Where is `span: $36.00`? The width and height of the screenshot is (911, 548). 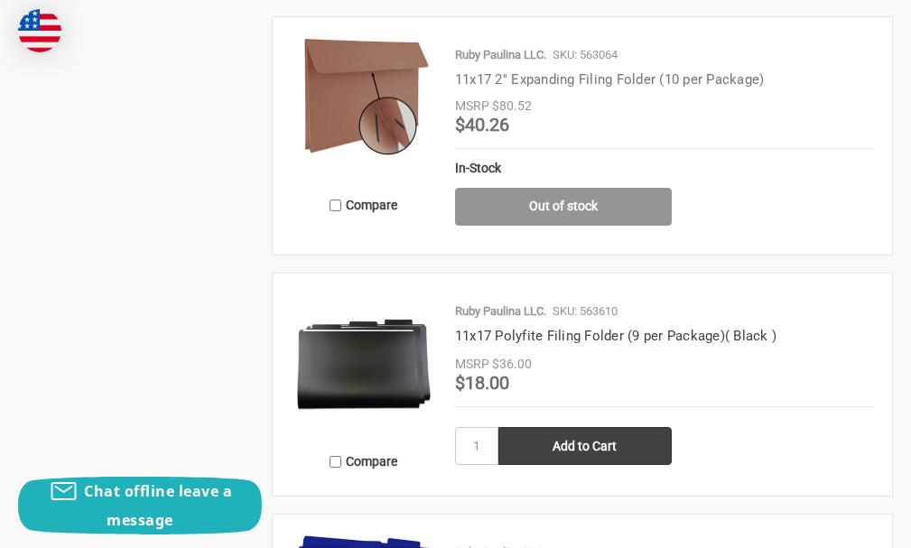
span: $36.00 is located at coordinates (512, 364).